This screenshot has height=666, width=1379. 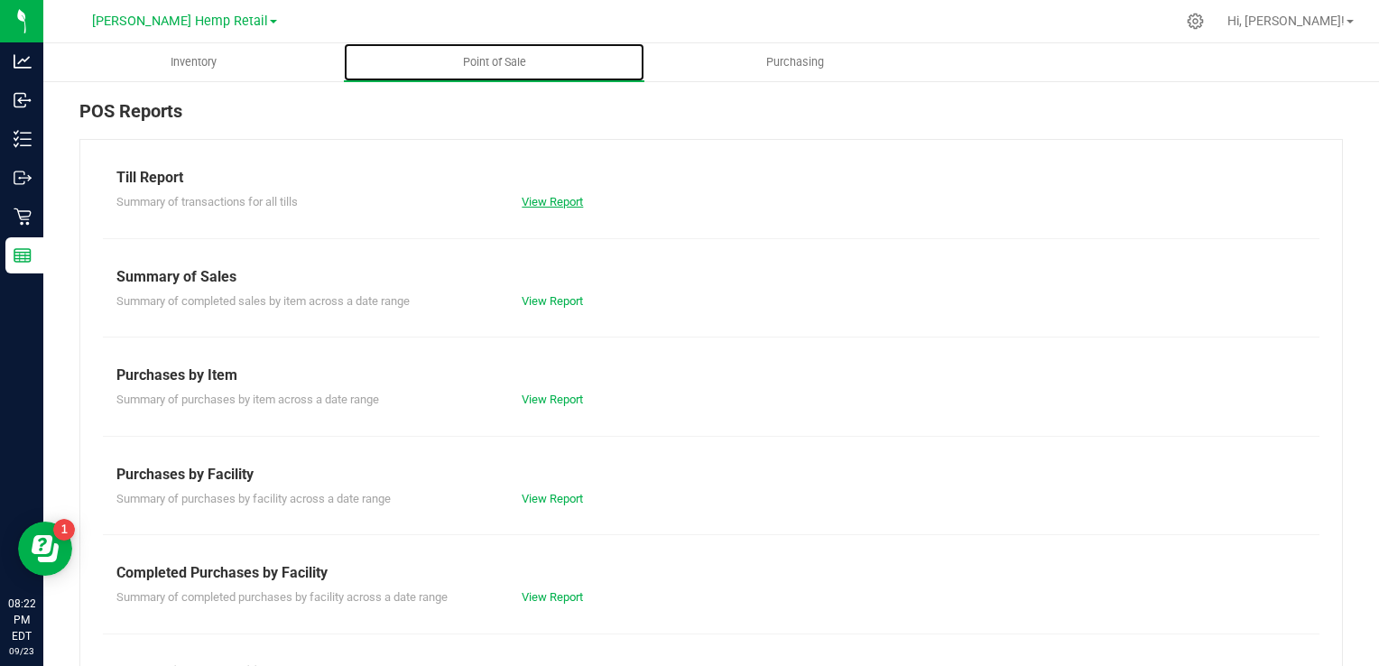 I want to click on a: Inventory, so click(x=193, y=62).